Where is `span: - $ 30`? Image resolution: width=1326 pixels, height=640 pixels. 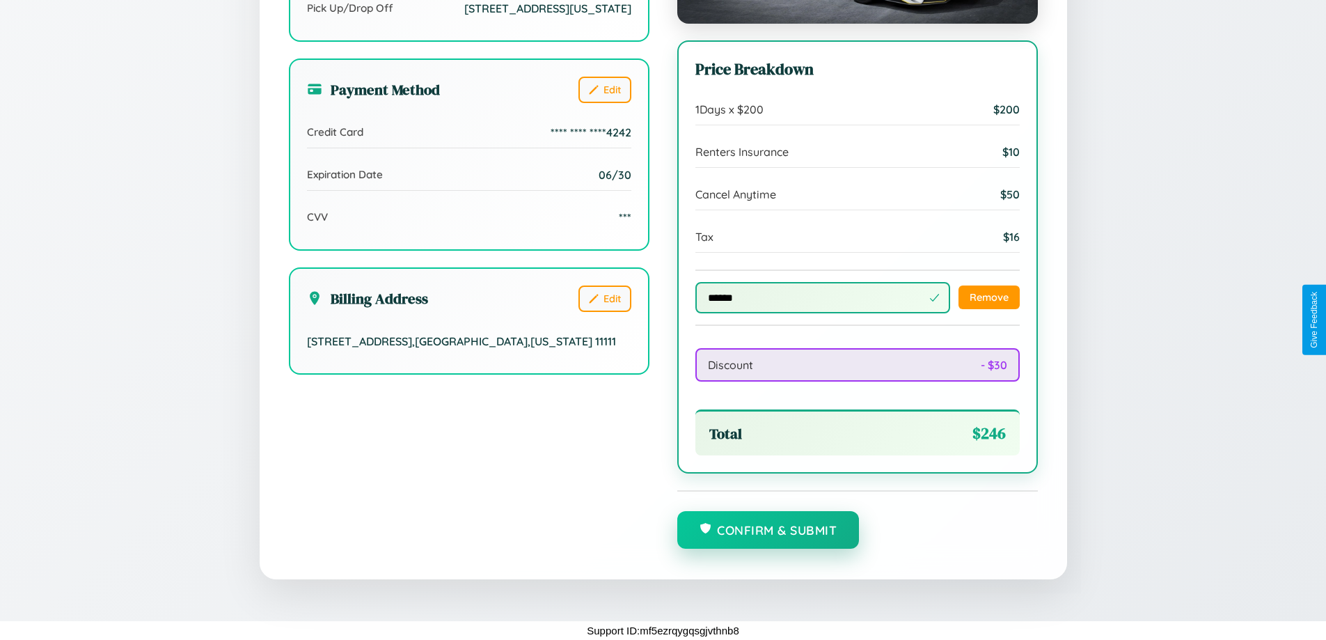 span: - $ 30 is located at coordinates (994, 365).